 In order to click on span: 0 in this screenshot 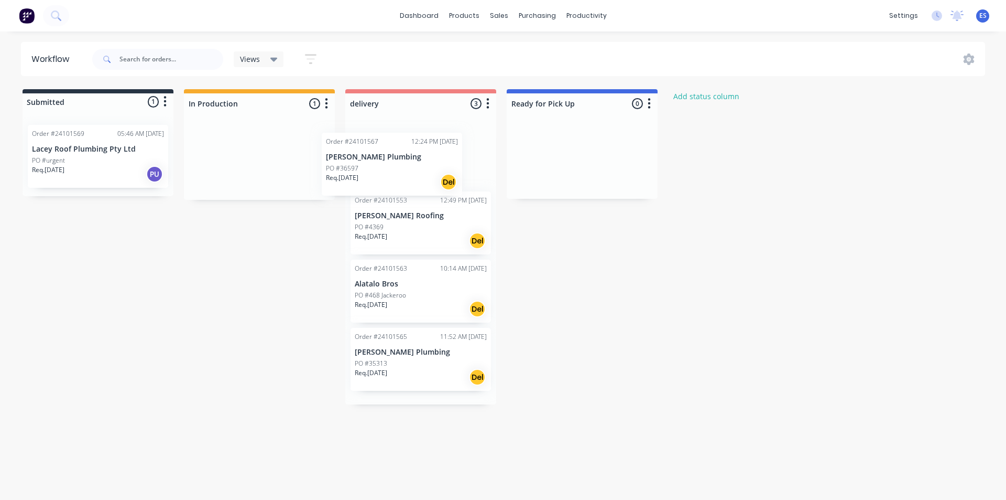, I will do `click(637, 103)`.